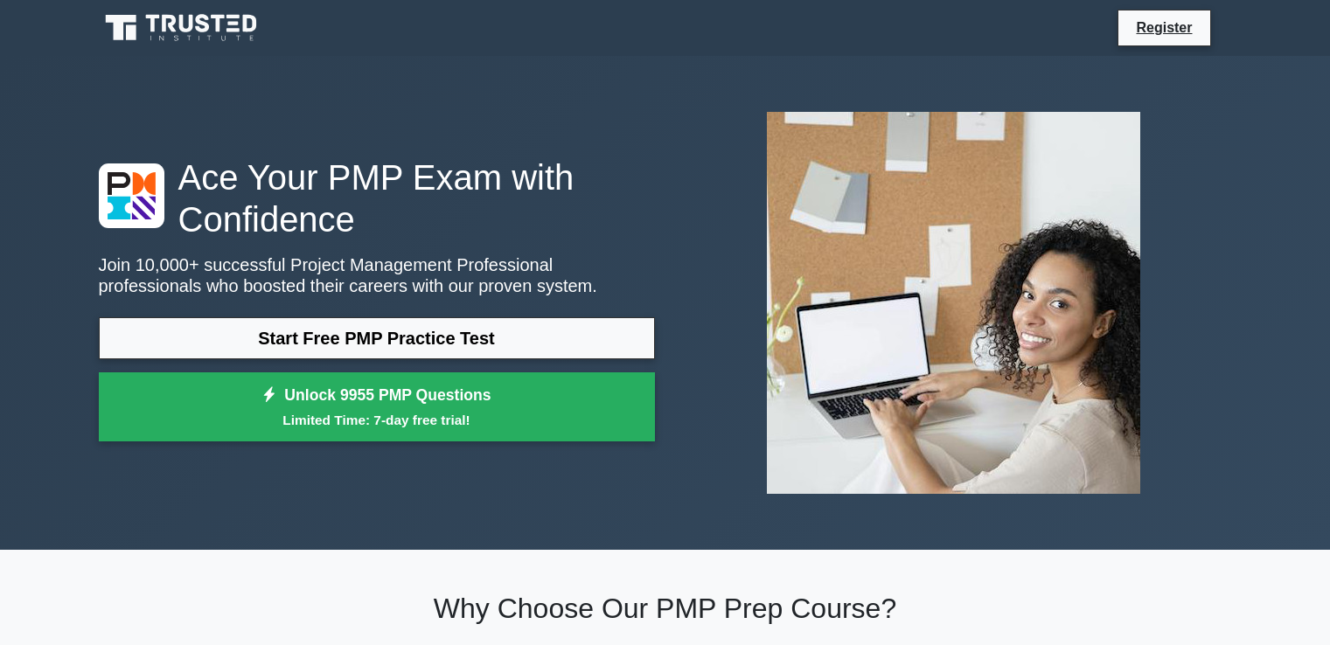 The height and width of the screenshot is (645, 1330). Describe the element at coordinates (377, 420) in the screenshot. I see `small: Limited Time: 7-day free trial!` at that location.